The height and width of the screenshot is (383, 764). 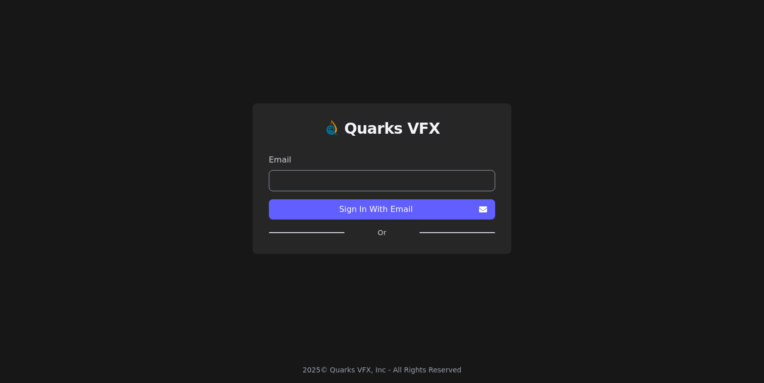 I want to click on label: Or, so click(x=382, y=233).